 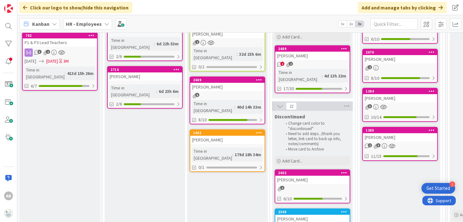 I want to click on span: 3x, so click(x=360, y=24).